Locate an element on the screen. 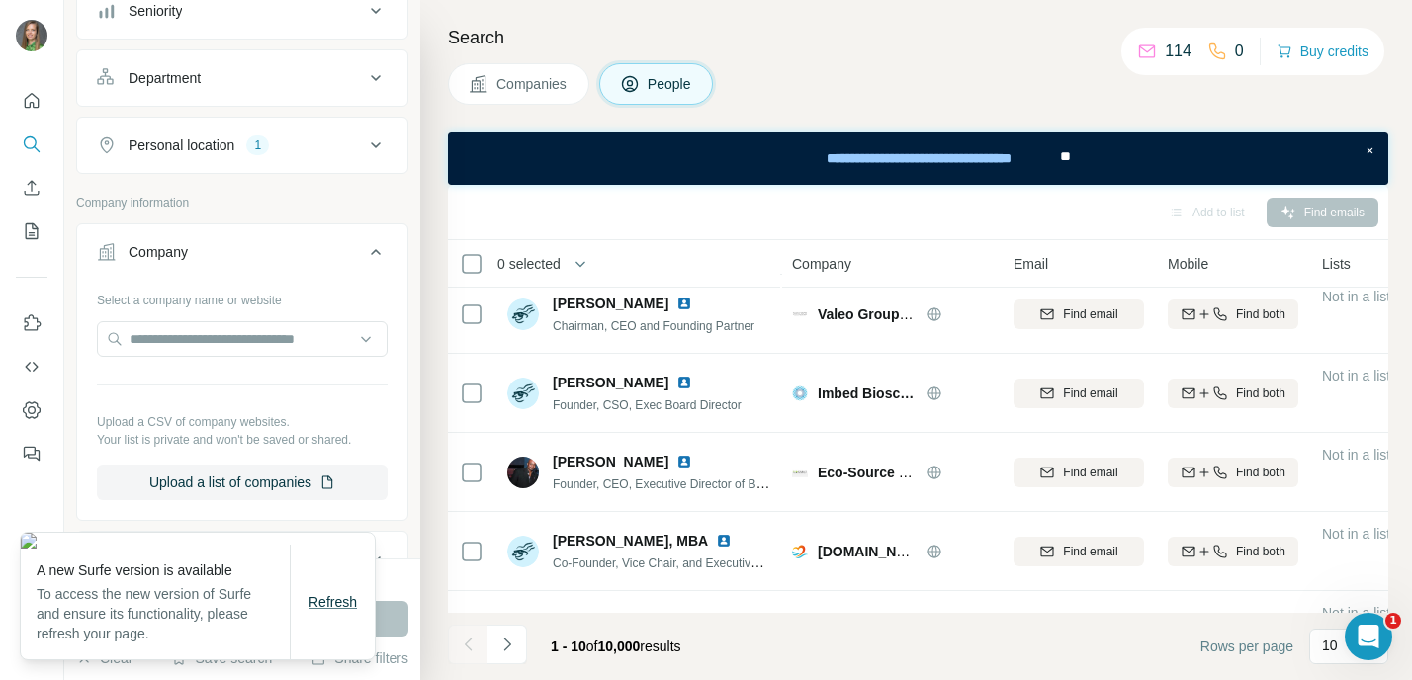  span: 10,000 is located at coordinates (619, 646).